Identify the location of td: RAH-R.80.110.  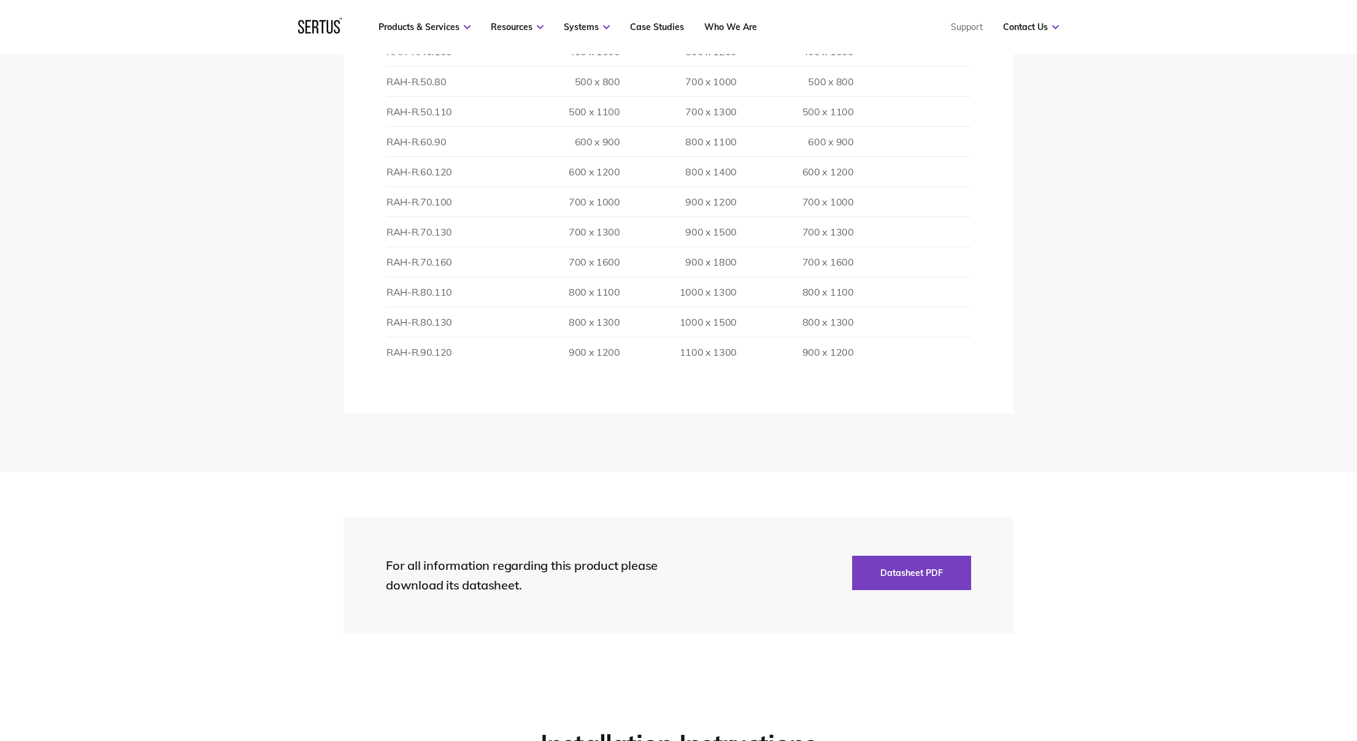
(445, 291).